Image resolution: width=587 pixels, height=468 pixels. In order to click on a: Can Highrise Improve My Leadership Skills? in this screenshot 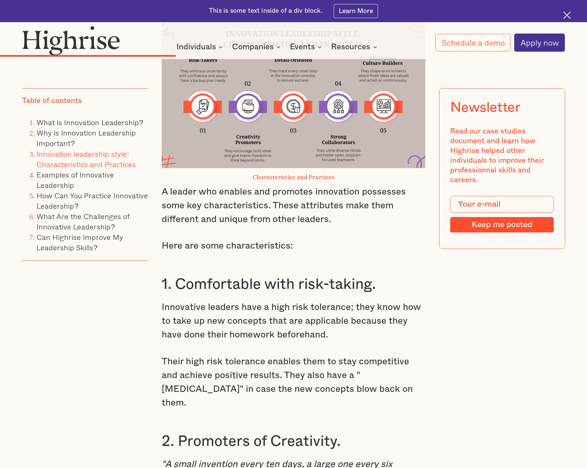, I will do `click(80, 242)`.